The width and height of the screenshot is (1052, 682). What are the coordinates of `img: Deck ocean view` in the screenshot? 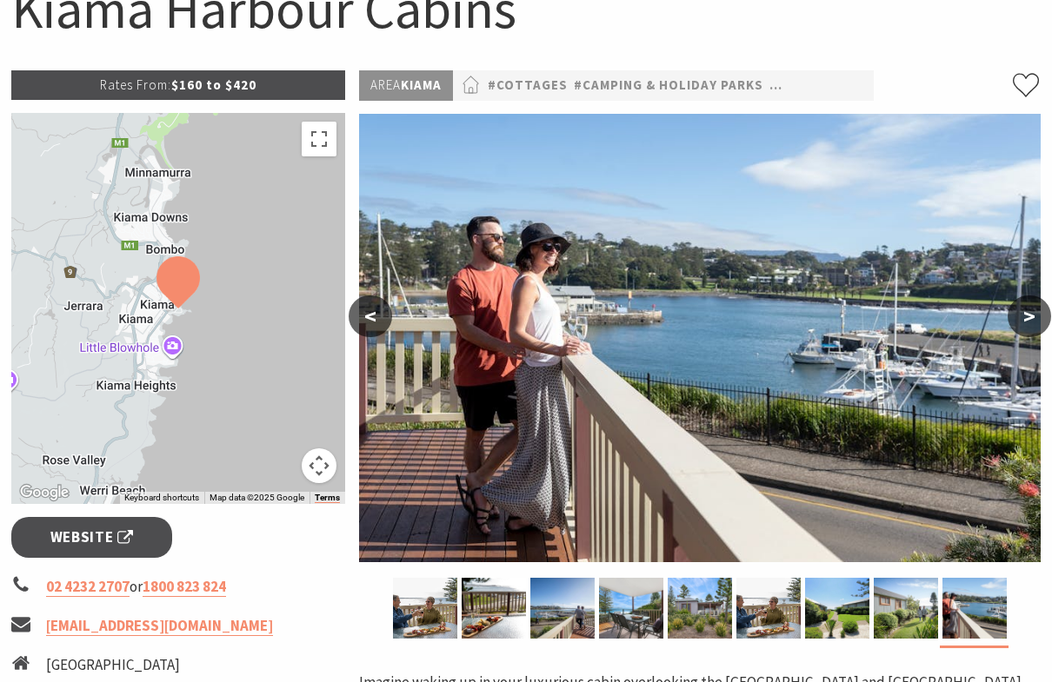 It's located at (494, 609).